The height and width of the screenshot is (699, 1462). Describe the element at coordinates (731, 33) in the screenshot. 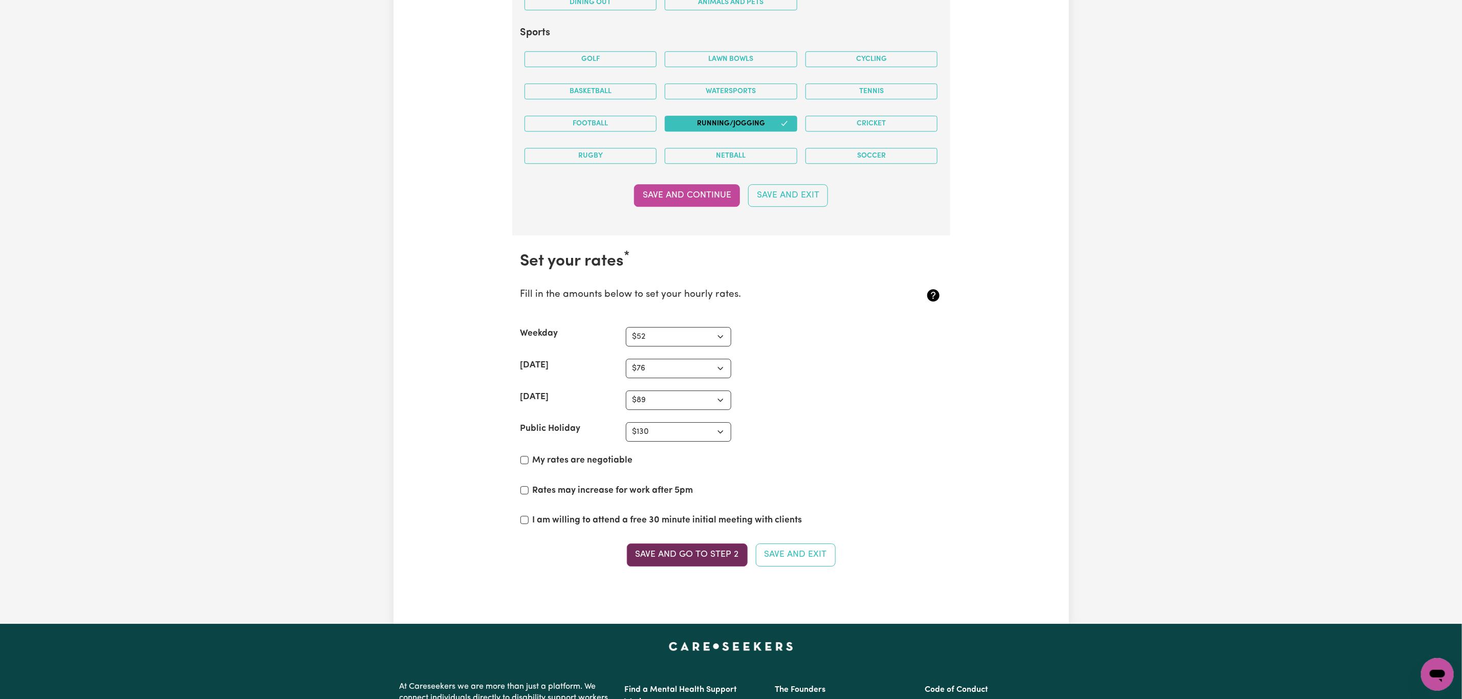

I see `h2: Sports` at that location.